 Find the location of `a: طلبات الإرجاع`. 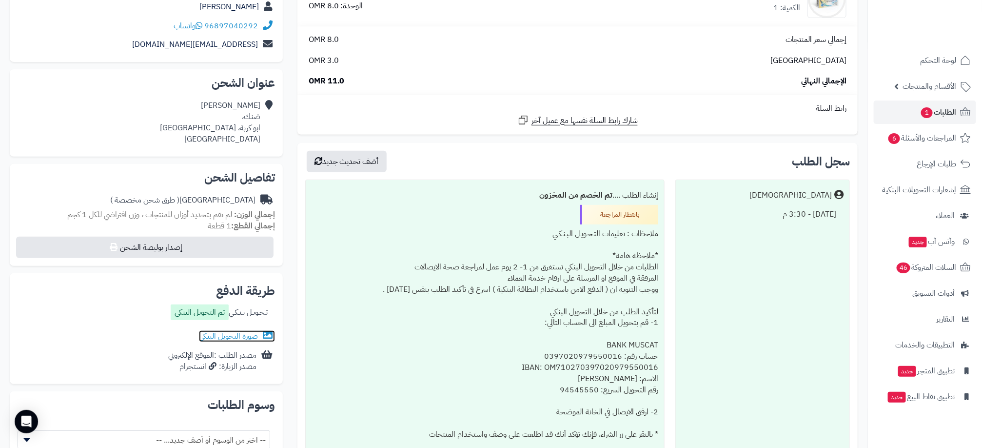

a: طلبات الإرجاع is located at coordinates (925, 164).